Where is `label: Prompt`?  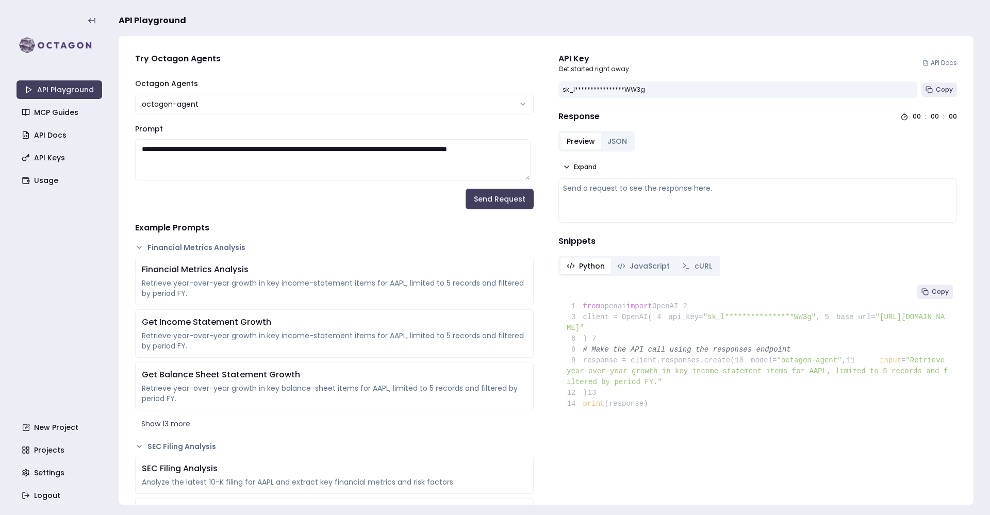
label: Prompt is located at coordinates (149, 129).